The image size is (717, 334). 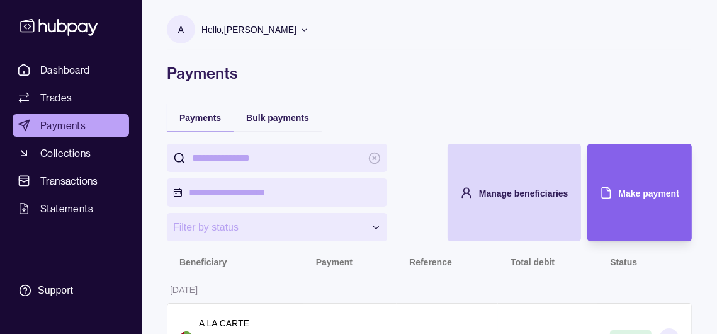 What do you see at coordinates (65, 70) in the screenshot?
I see `span: Dashboard` at bounding box center [65, 70].